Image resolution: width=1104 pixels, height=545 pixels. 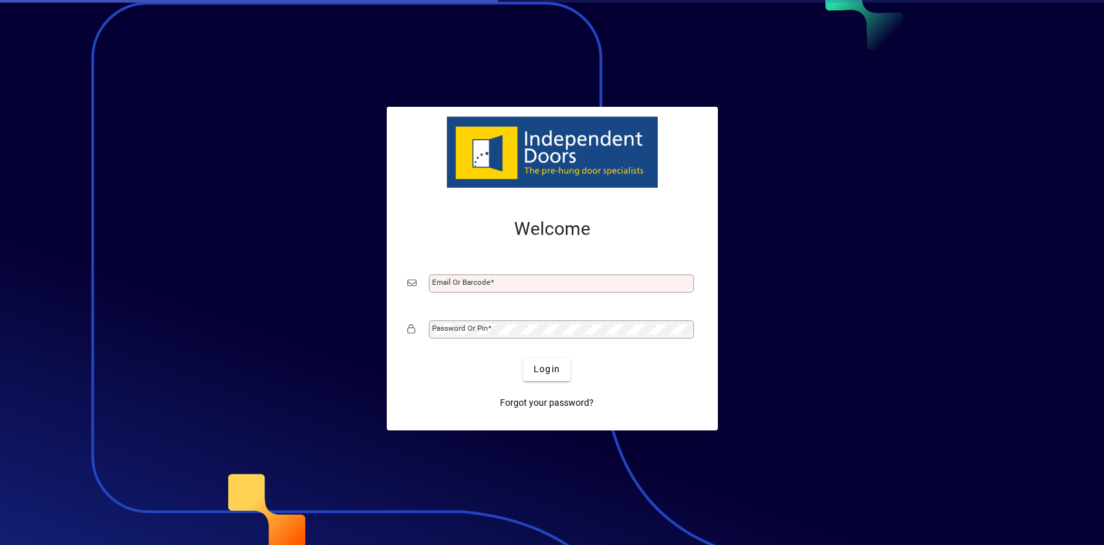 What do you see at coordinates (547, 402) in the screenshot?
I see `span: Forgot your password?` at bounding box center [547, 402].